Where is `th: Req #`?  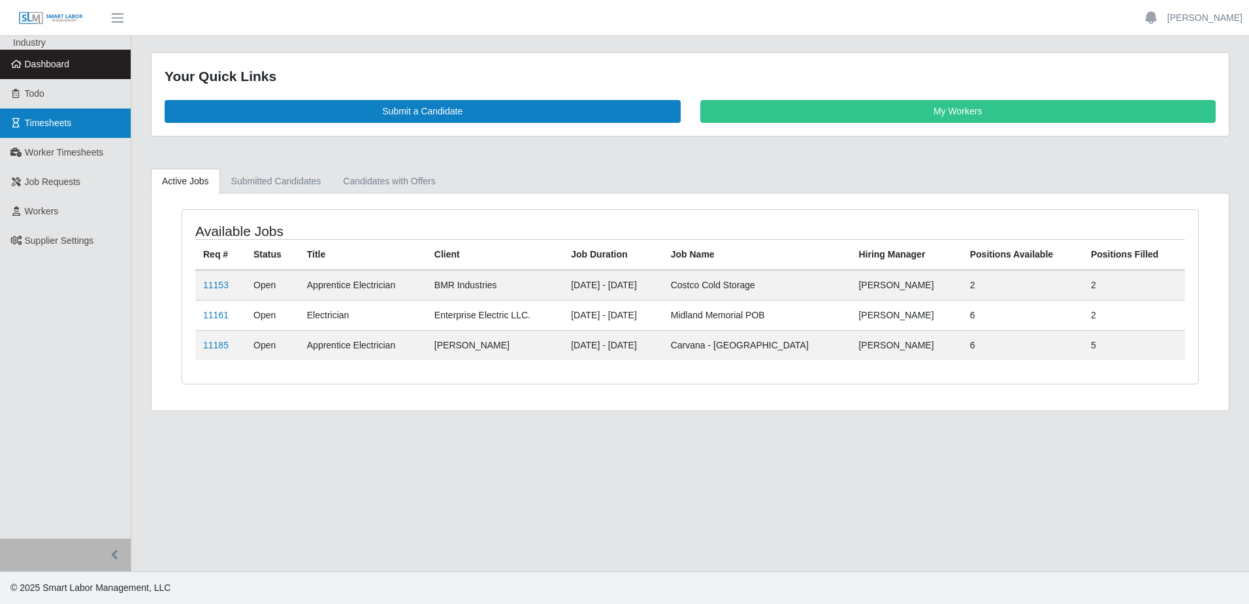
th: Req # is located at coordinates (220, 254).